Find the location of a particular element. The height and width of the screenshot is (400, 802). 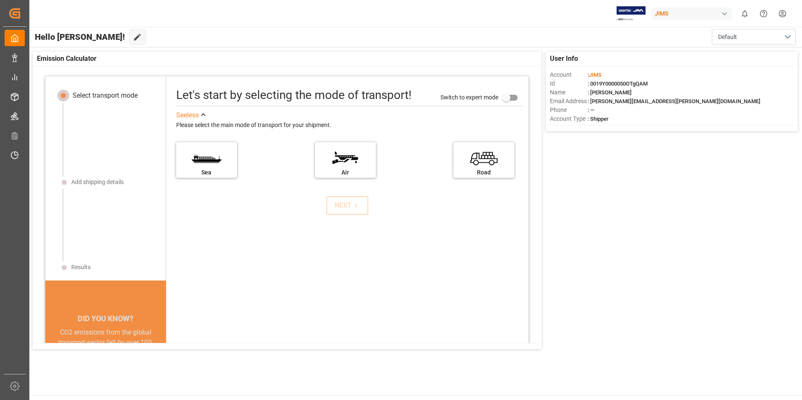

span: Account Type is located at coordinates (569, 119).